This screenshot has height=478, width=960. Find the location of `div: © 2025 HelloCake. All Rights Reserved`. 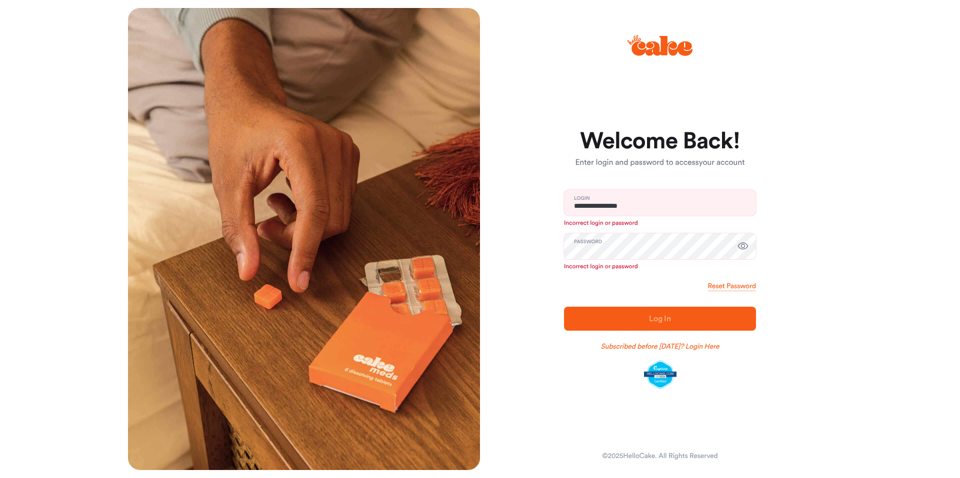

div: © 2025 HelloCake. All Rights Reserved is located at coordinates (659, 456).